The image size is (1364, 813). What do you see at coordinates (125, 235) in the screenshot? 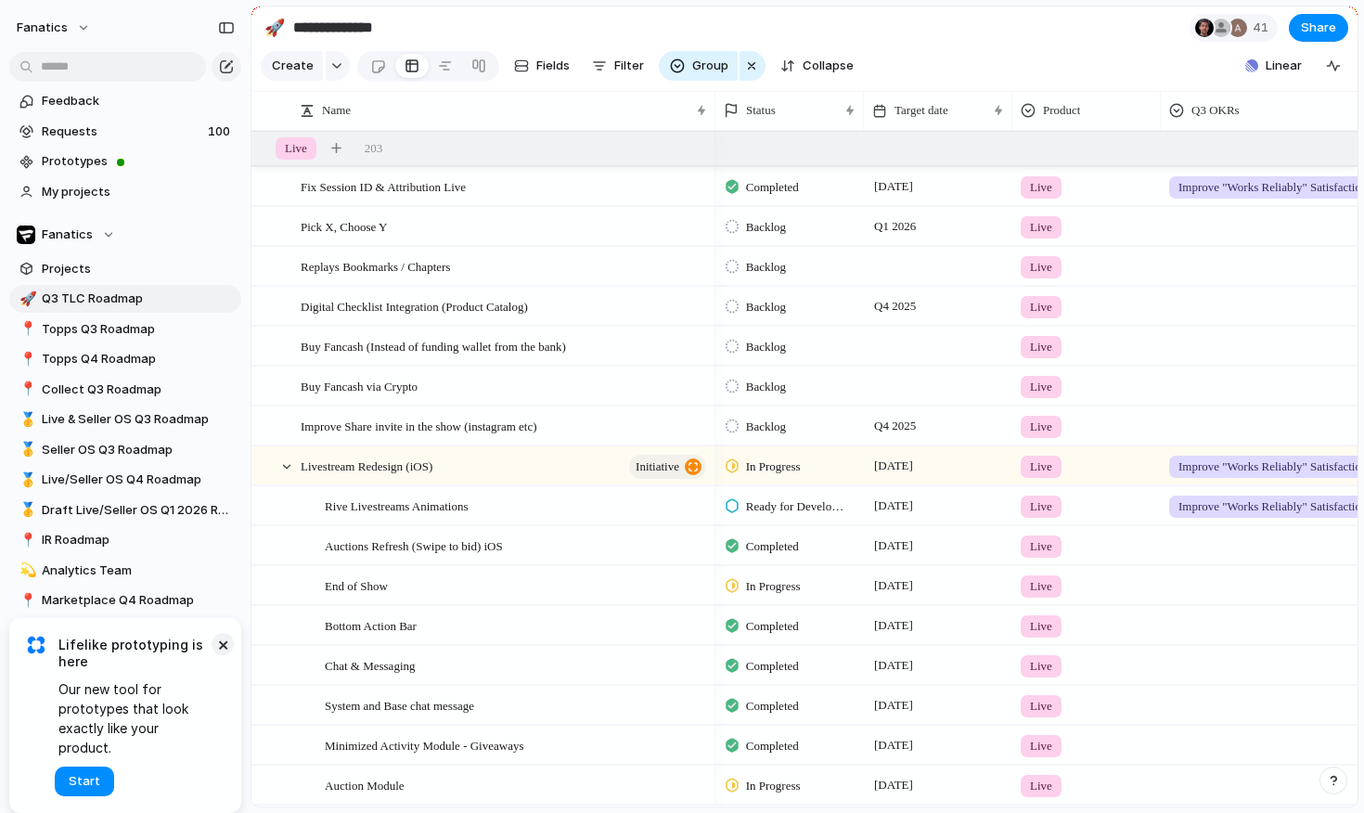
I see `button: Fanatics` at bounding box center [125, 235].